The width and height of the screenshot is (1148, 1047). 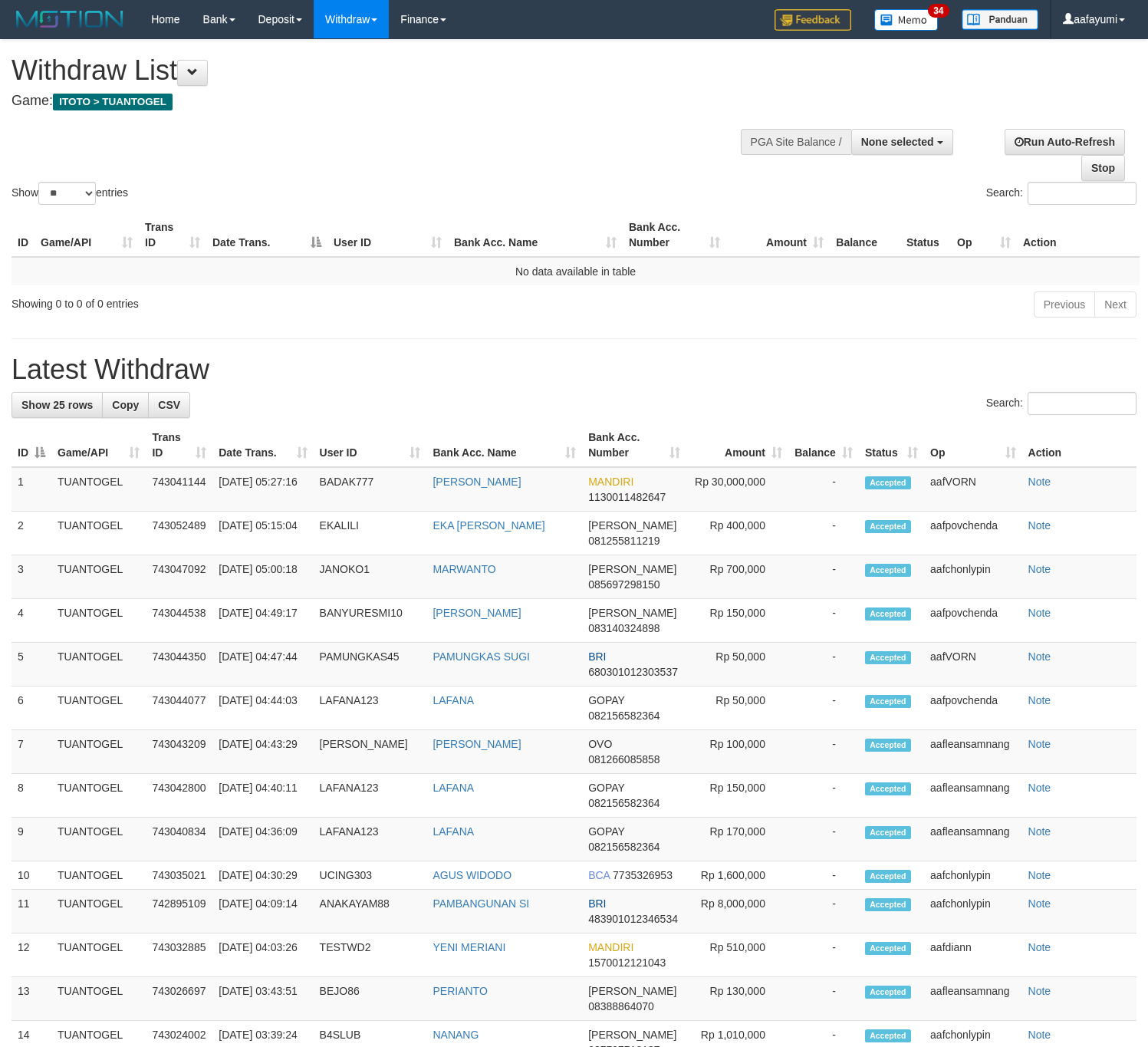 I want to click on img: Feedback.jpg, so click(x=813, y=20).